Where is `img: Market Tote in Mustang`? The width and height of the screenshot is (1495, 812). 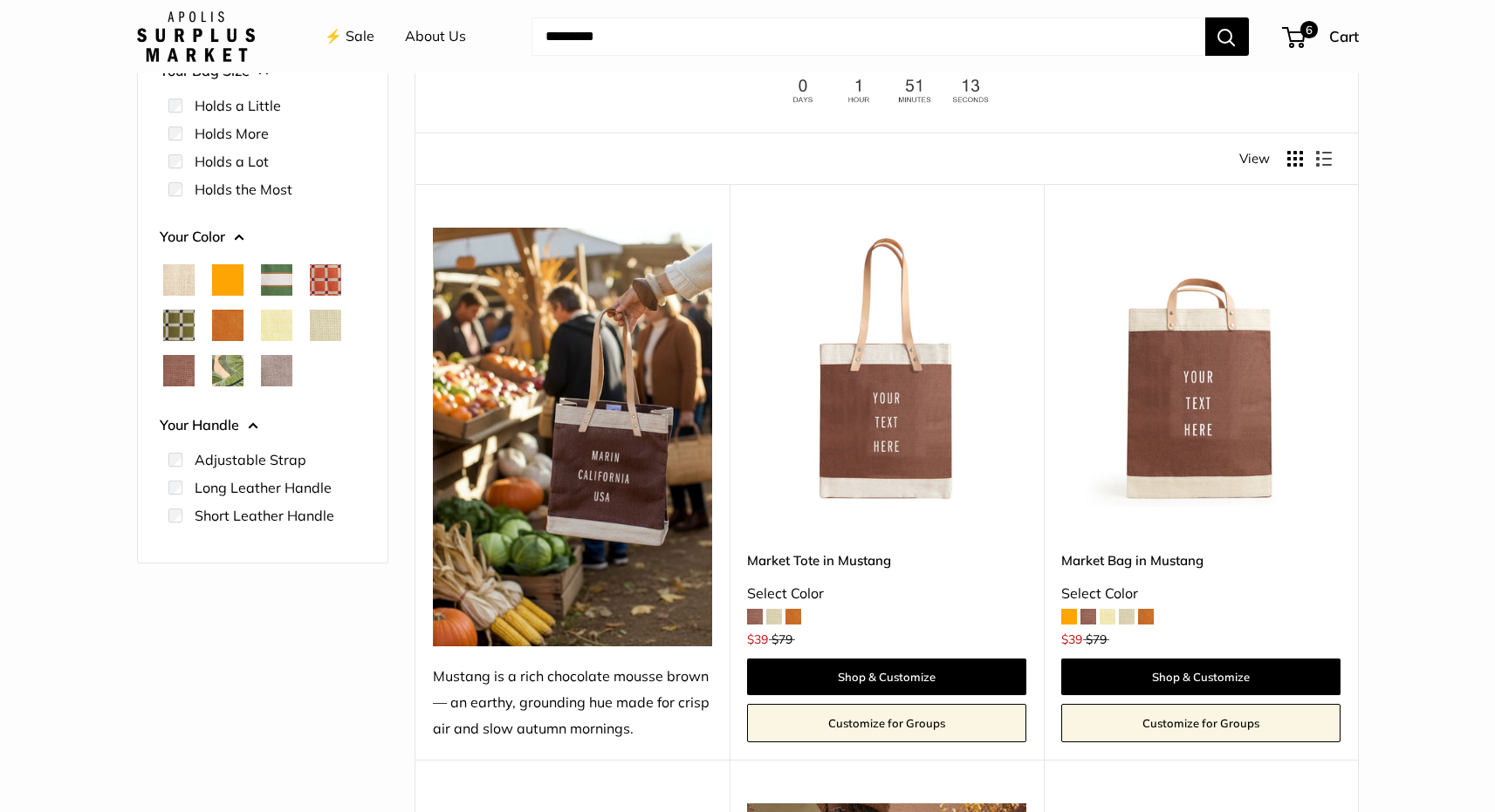 img: Market Tote in Mustang is located at coordinates (886, 367).